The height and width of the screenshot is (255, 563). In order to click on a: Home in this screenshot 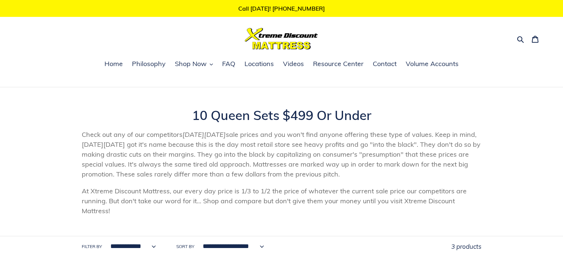, I will do `click(114, 64)`.